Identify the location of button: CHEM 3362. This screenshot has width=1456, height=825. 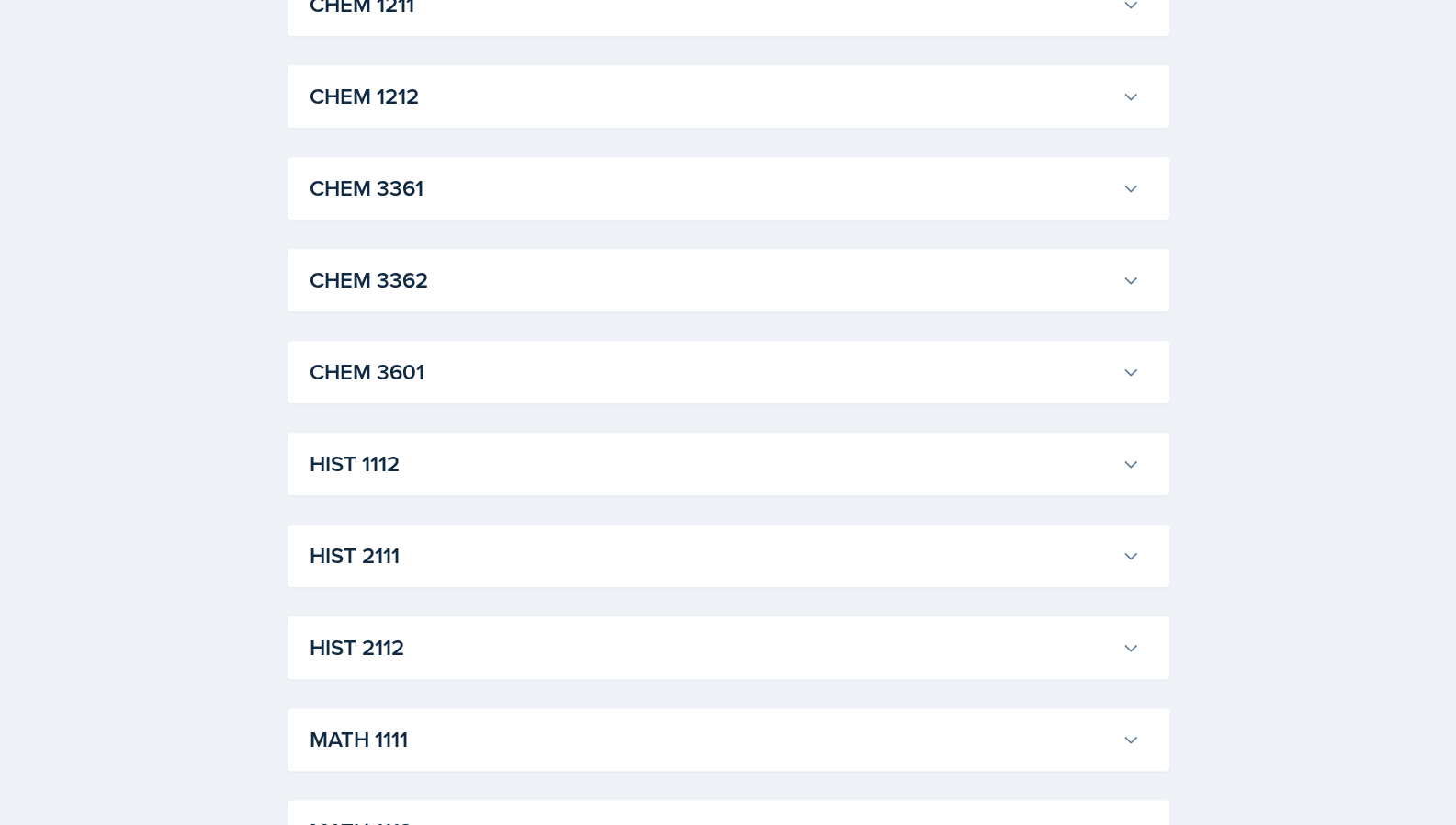
(725, 281).